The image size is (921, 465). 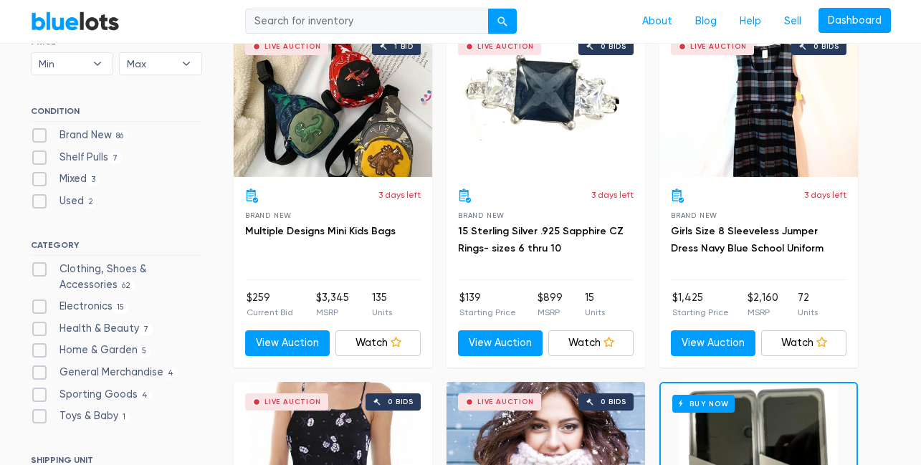 What do you see at coordinates (808, 305) in the screenshot?
I see `li: 72` at bounding box center [808, 305].